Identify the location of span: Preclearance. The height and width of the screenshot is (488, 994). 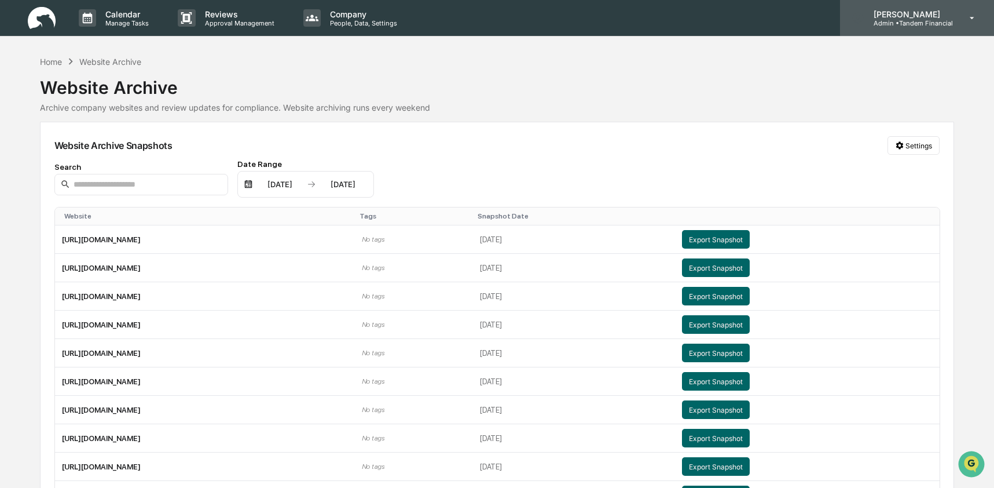
(49, 152).